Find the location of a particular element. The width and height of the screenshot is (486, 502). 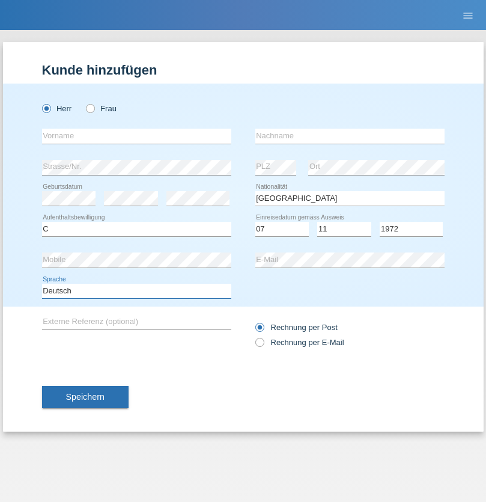

input: Frau is located at coordinates (90, 108).